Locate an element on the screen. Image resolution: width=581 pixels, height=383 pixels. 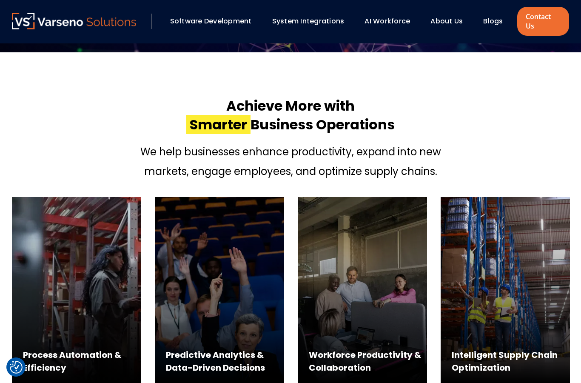
div: Process Automation & Efficiency is located at coordinates (82, 361).